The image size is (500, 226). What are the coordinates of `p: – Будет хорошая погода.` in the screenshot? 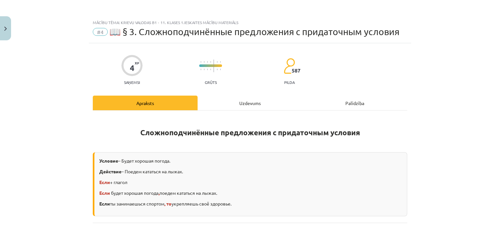 It's located at (251, 161).